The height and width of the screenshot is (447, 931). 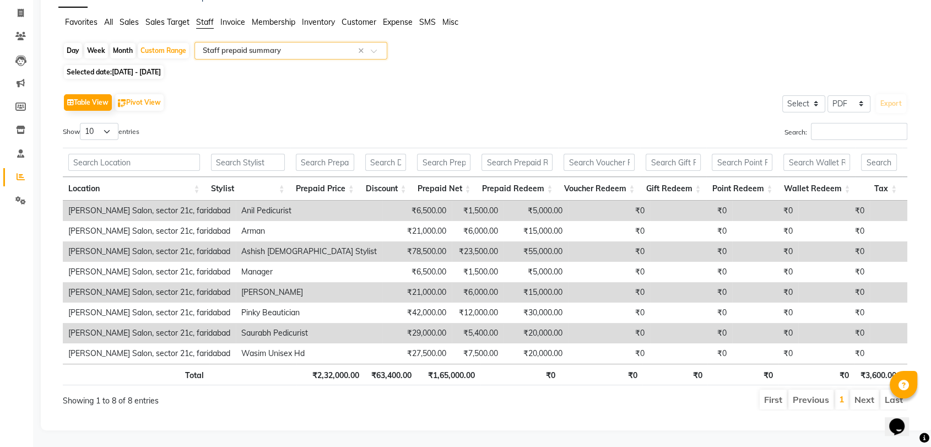 What do you see at coordinates (325, 162) in the screenshot?
I see `input: Search Prepaid Price` at bounding box center [325, 162].